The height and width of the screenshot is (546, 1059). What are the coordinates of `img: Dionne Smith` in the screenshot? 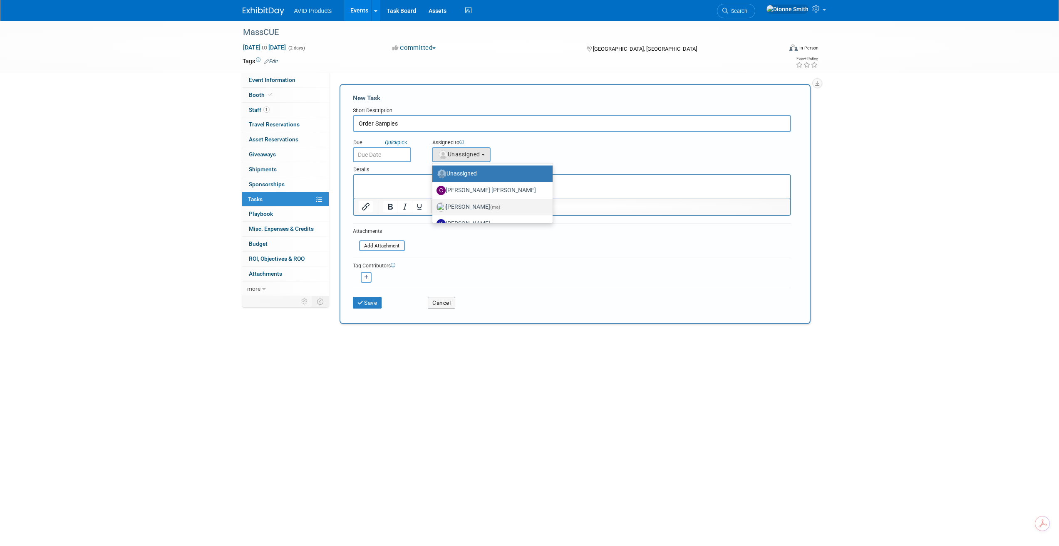 It's located at (787, 9).